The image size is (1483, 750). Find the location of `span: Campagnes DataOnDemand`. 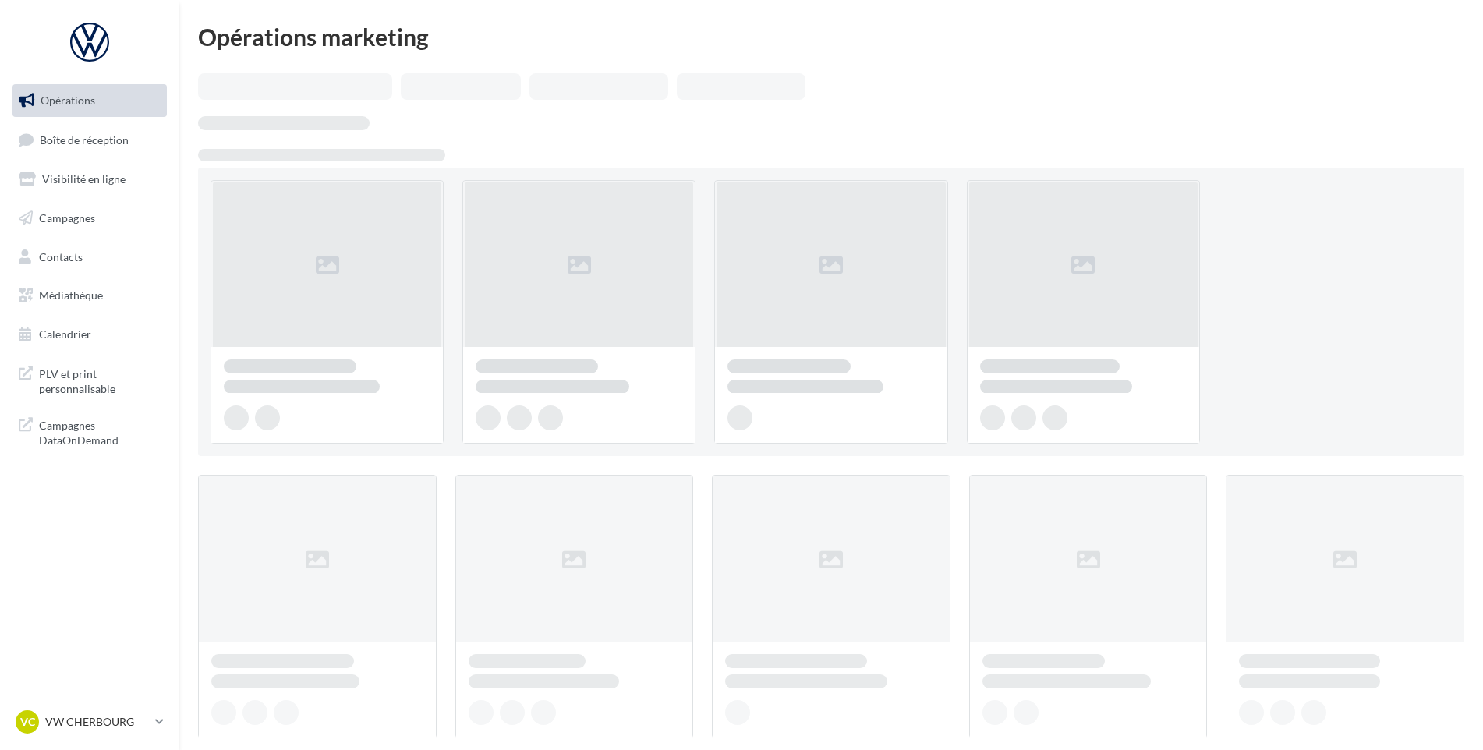

span: Campagnes DataOnDemand is located at coordinates (100, 431).